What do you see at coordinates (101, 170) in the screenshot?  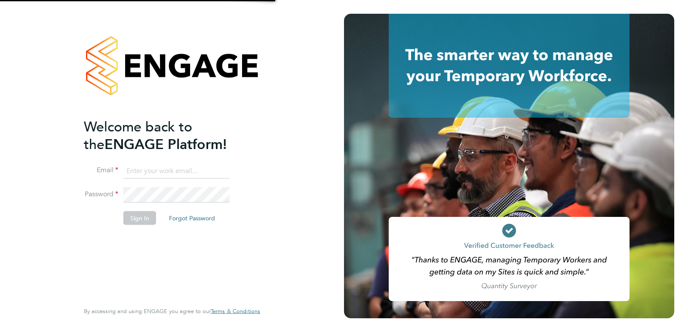 I see `label: Email` at bounding box center [101, 170].